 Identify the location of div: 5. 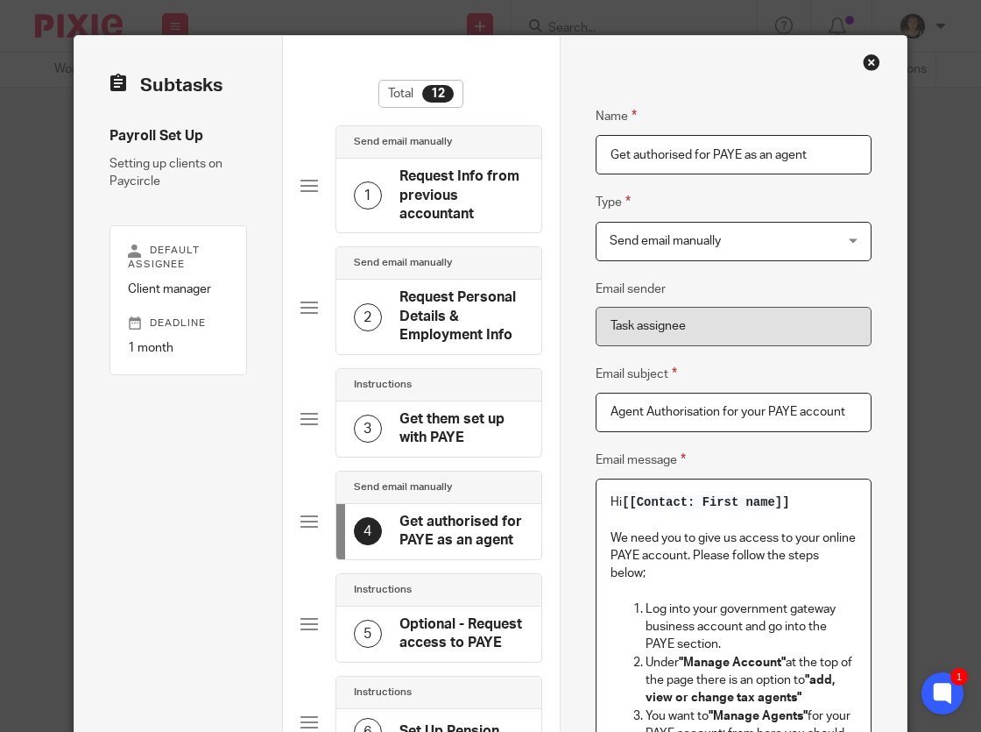
(368, 633).